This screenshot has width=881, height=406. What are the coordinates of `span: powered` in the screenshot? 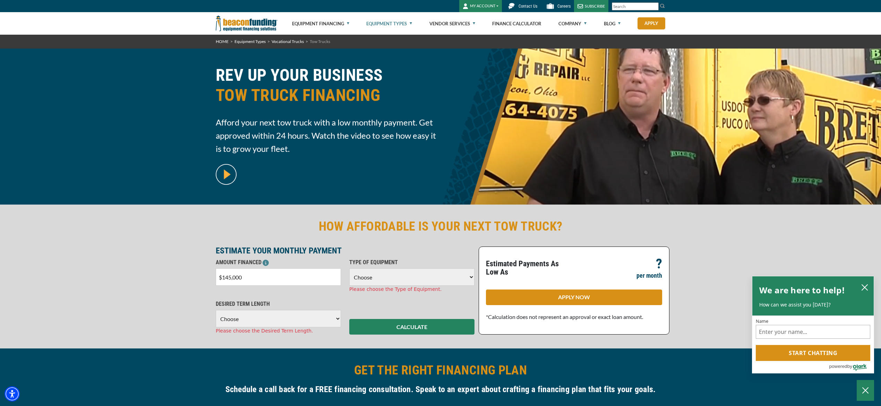 It's located at (838, 366).